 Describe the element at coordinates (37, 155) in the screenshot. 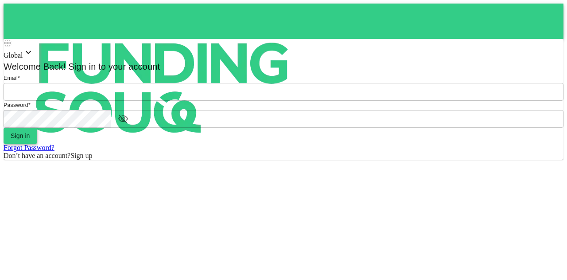

I see `span: Don’t have an account?` at that location.